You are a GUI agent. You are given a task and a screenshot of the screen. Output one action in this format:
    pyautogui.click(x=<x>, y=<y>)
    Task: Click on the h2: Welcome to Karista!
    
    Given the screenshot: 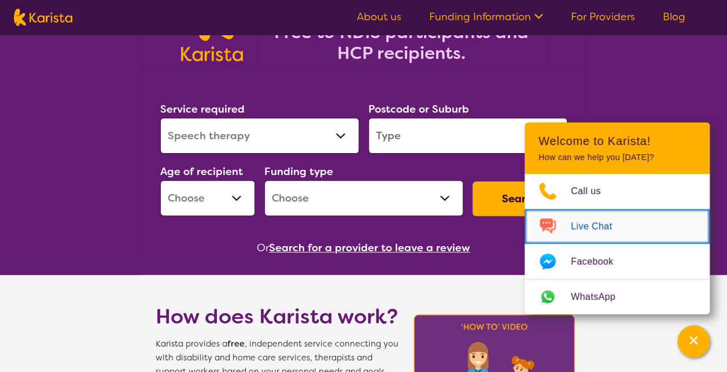 What is the action you would take?
    pyautogui.click(x=617, y=141)
    